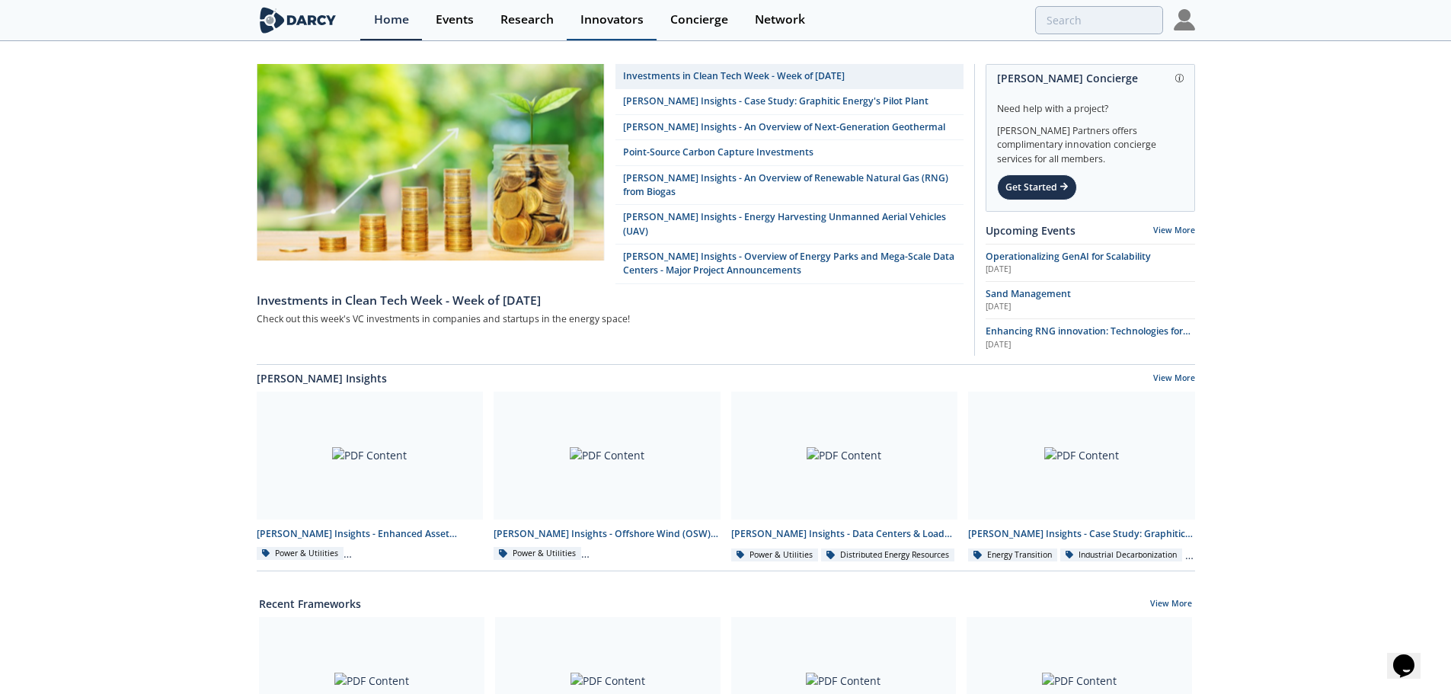 The width and height of the screenshot is (1451, 694). What do you see at coordinates (789, 152) in the screenshot?
I see `a: Point-Source Carbon Capture Investments` at bounding box center [789, 152].